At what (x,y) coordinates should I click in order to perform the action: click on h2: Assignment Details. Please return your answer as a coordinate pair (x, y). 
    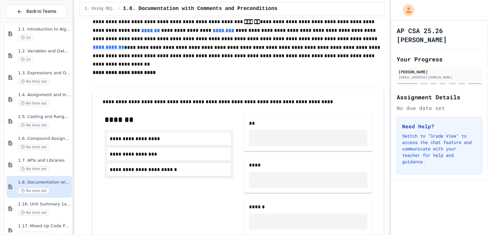
    Looking at the image, I should click on (440, 97).